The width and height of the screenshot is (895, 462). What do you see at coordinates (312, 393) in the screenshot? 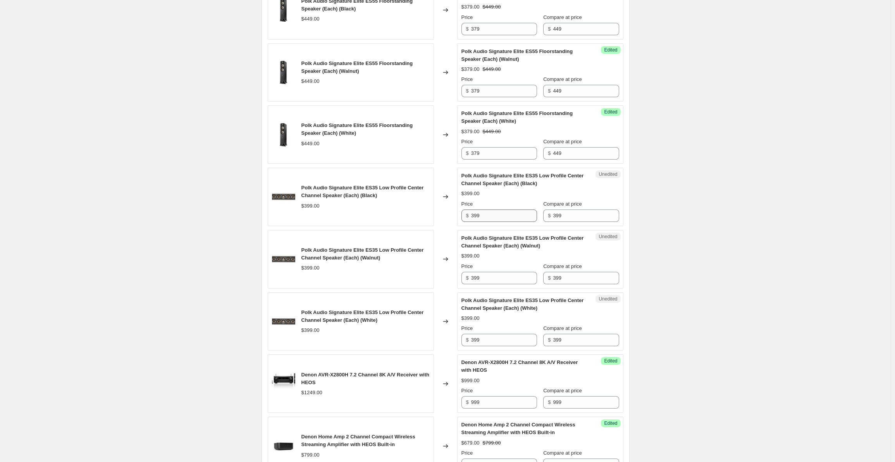
I see `div: $1249.00` at bounding box center [312, 393].